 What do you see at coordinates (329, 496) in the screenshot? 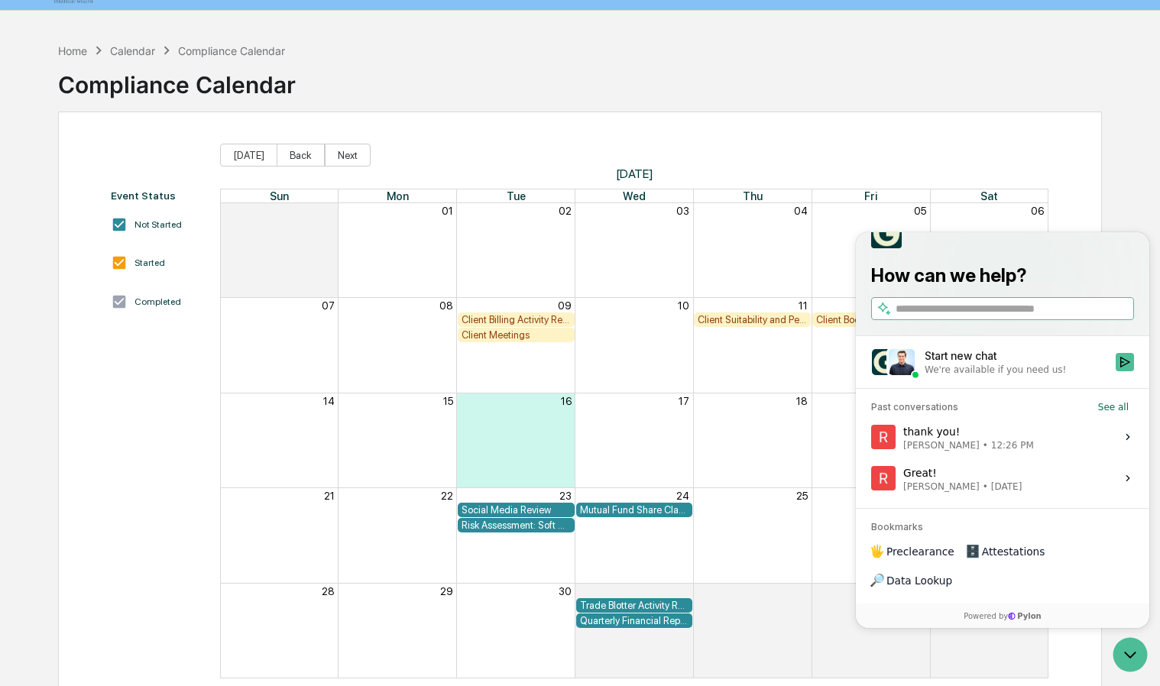
I see `button: 21` at bounding box center [329, 496].